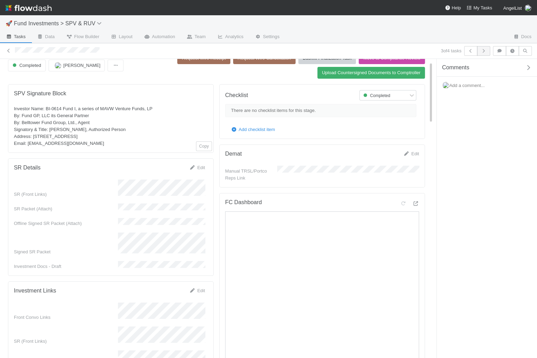 This screenshot has height=358, width=537. I want to click on a: Add checklist item, so click(252, 129).